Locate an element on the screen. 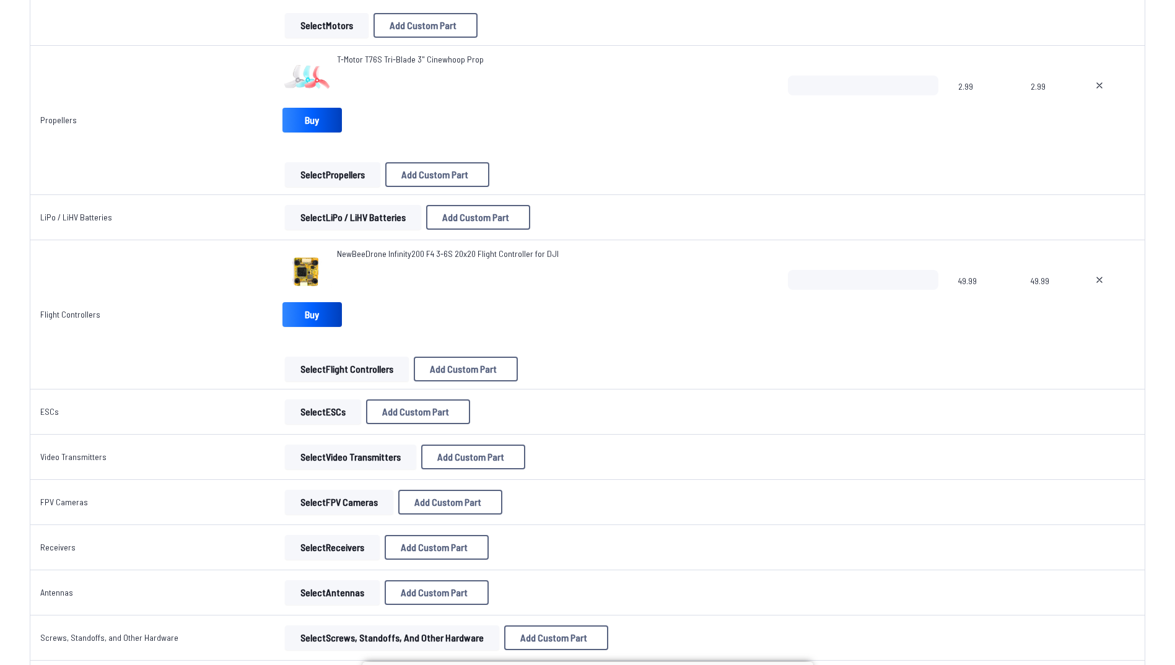 The height and width of the screenshot is (665, 1175). button: SelectMotors is located at coordinates (326, 25).